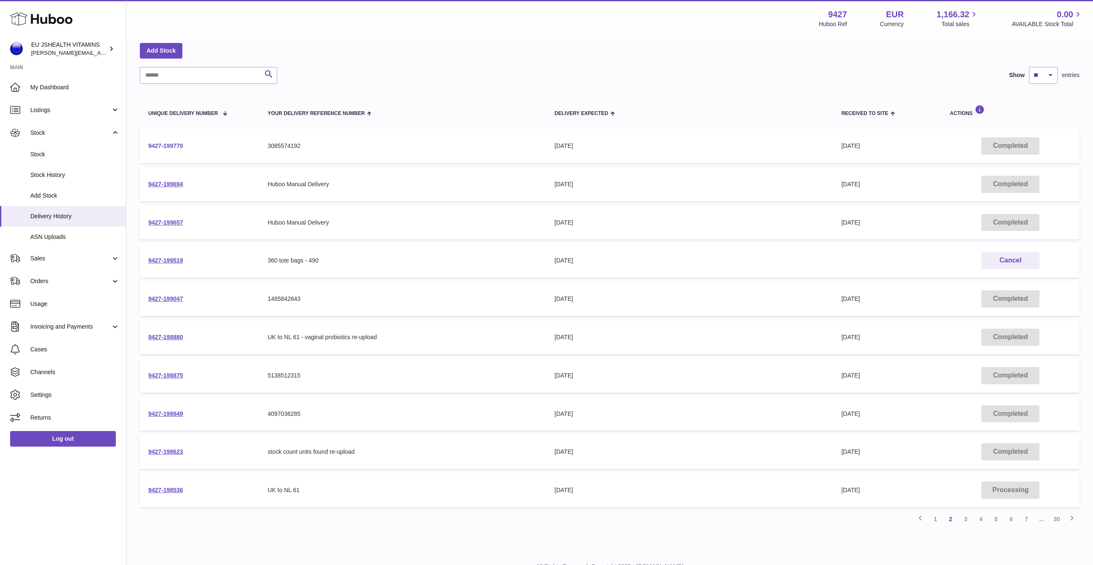  What do you see at coordinates (70, 110) in the screenshot?
I see `span: Listings` at bounding box center [70, 110].